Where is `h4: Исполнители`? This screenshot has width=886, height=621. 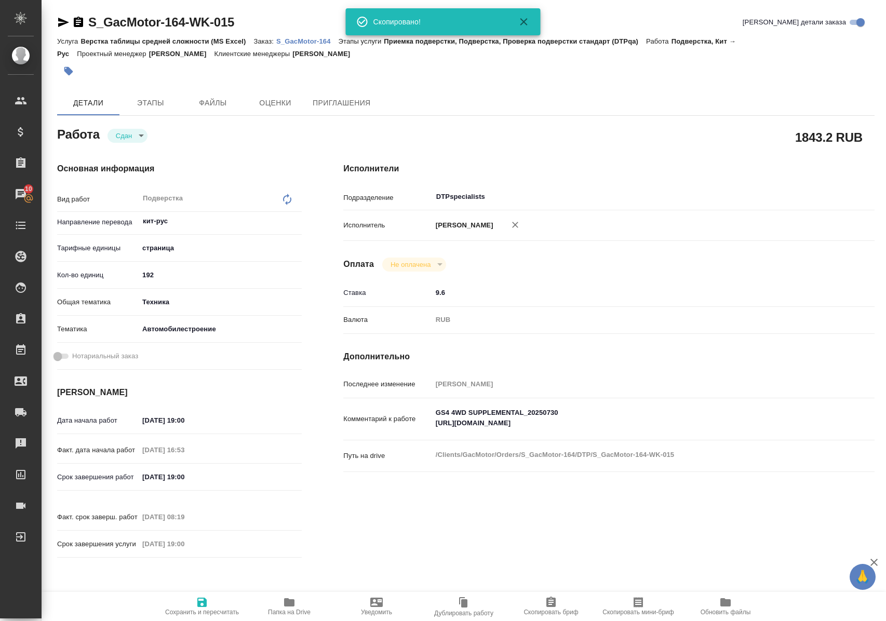 h4: Исполнители is located at coordinates (609, 169).